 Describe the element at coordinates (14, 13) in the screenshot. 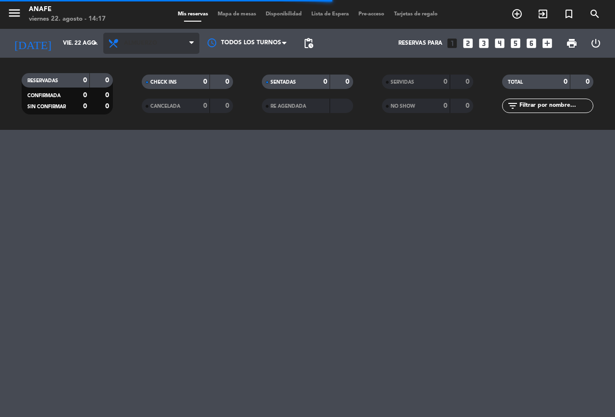

I see `i: menu` at that location.